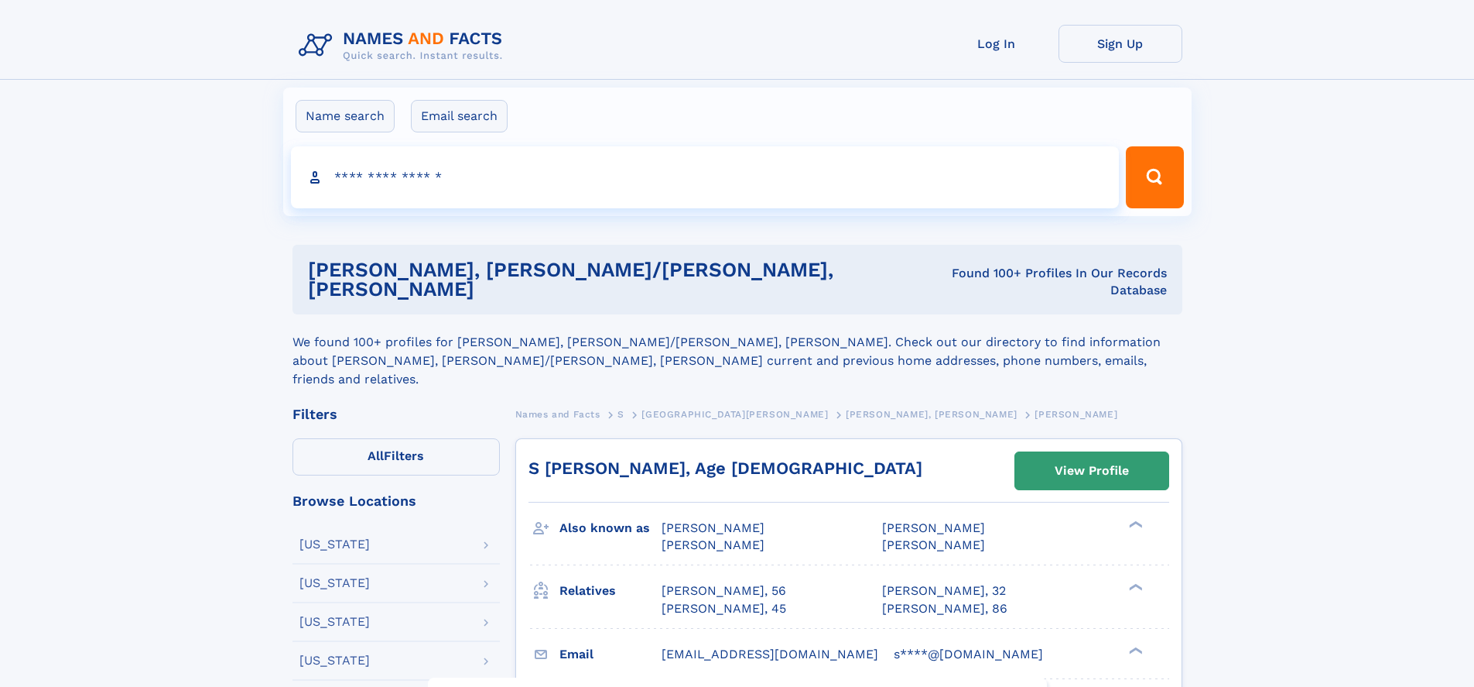 The width and height of the screenshot is (1474, 687). Describe the element at coordinates (375, 455) in the screenshot. I see `span: All` at that location.